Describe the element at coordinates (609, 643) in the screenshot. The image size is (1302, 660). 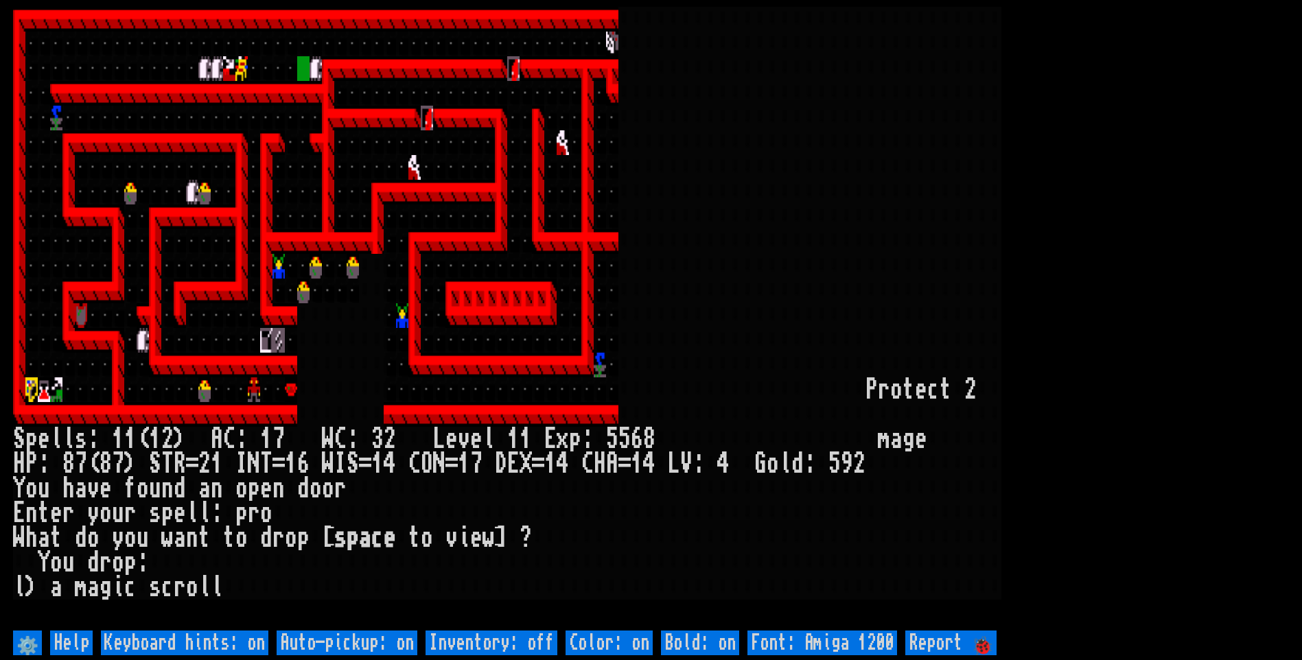
I see `input: Color: on` at that location.